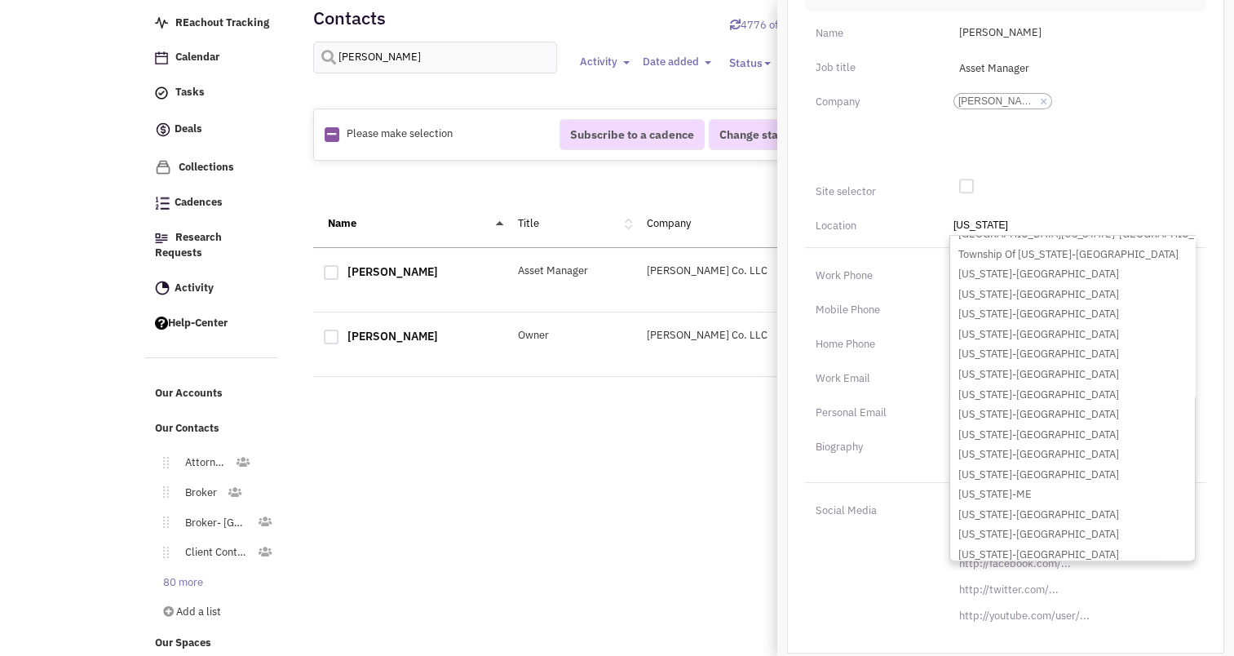 Image resolution: width=1234 pixels, height=656 pixels. What do you see at coordinates (349, 18) in the screenshot?
I see `h2: Contacts` at bounding box center [349, 18].